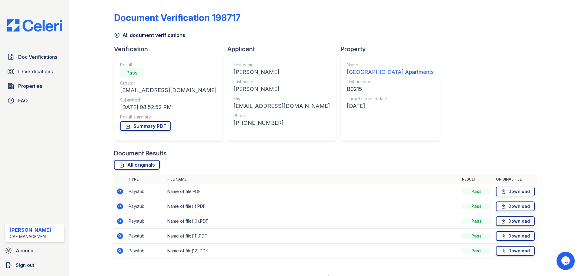 The image size is (582, 276). Describe the element at coordinates (392, 49) in the screenshot. I see `div: Property` at that location.